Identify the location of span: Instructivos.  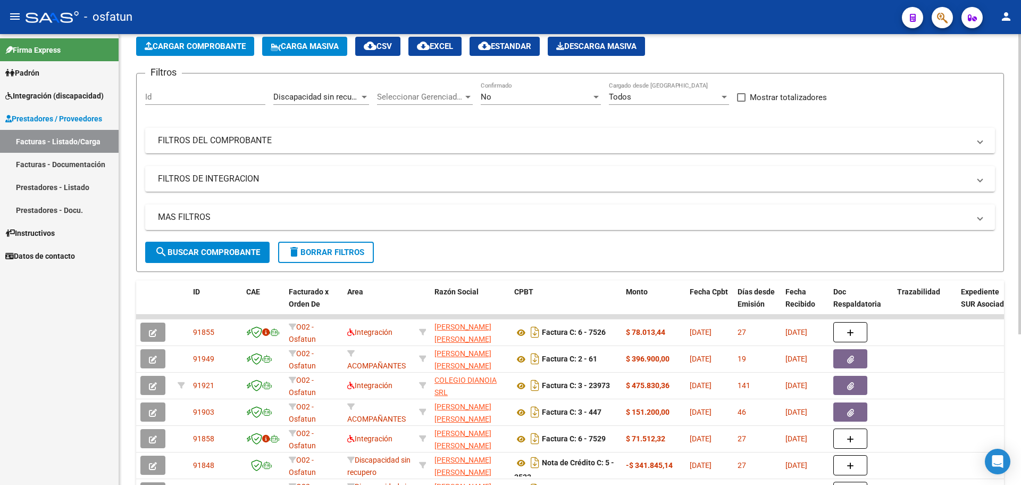
(30, 233).